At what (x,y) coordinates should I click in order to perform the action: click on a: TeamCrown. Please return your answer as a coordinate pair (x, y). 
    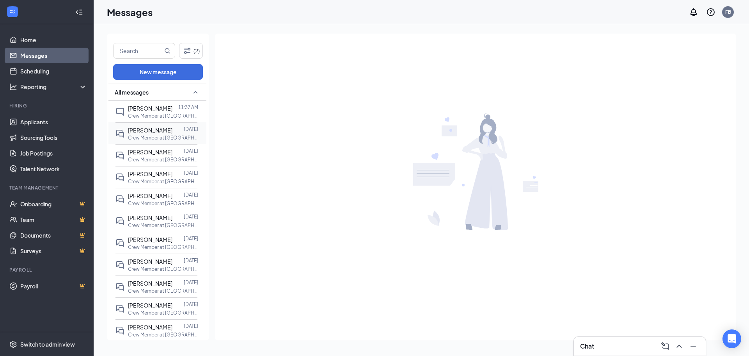
    Looking at the image, I should click on (53, 219).